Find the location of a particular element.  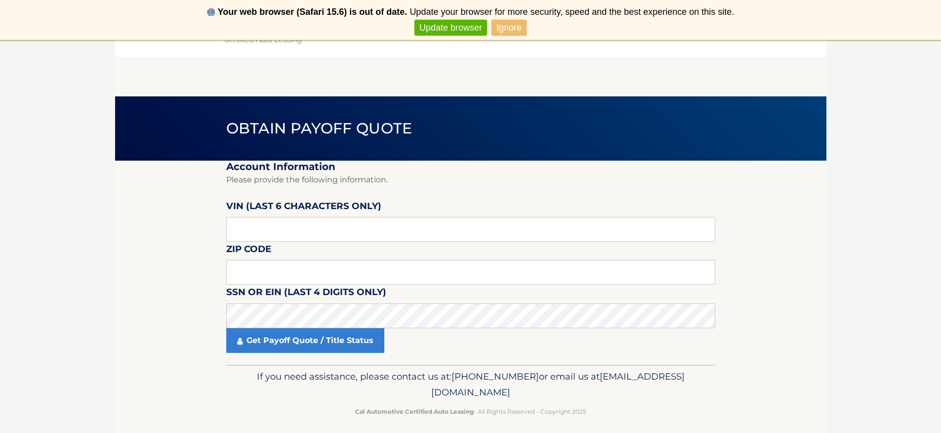

a: Ignore is located at coordinates (509, 28).